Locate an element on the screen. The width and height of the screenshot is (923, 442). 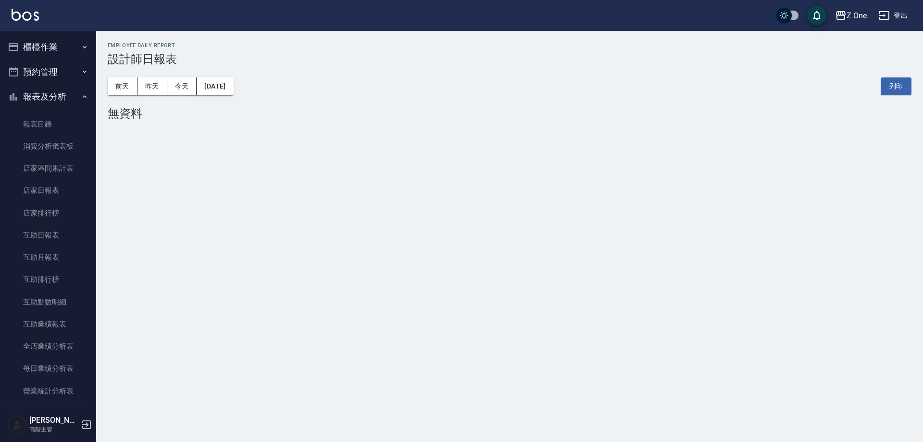
a: 每日業績分析表 is located at coordinates (48, 368).